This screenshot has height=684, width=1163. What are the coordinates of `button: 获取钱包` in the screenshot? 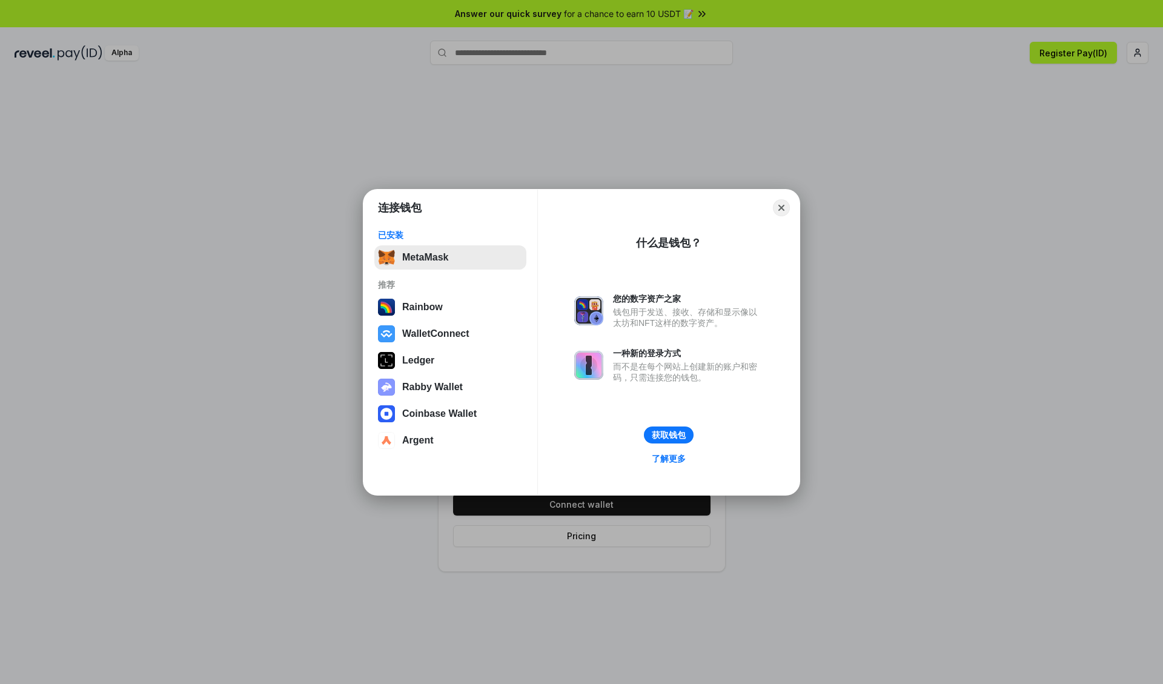 It's located at (669, 435).